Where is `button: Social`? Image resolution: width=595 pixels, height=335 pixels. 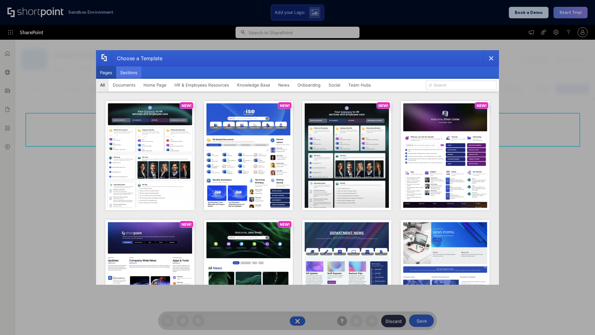
button: Social is located at coordinates (334, 85).